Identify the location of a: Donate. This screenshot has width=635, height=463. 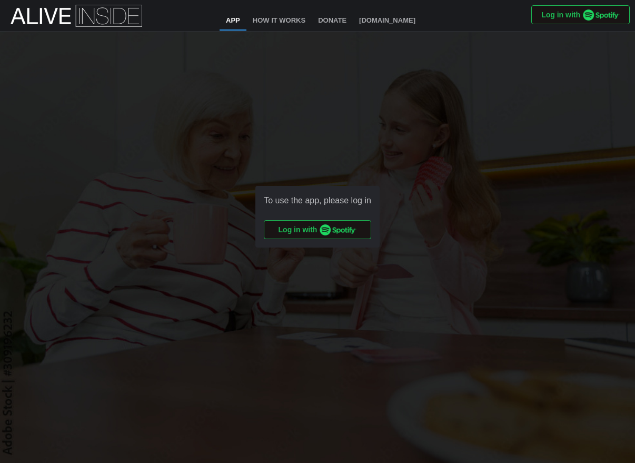
(332, 21).